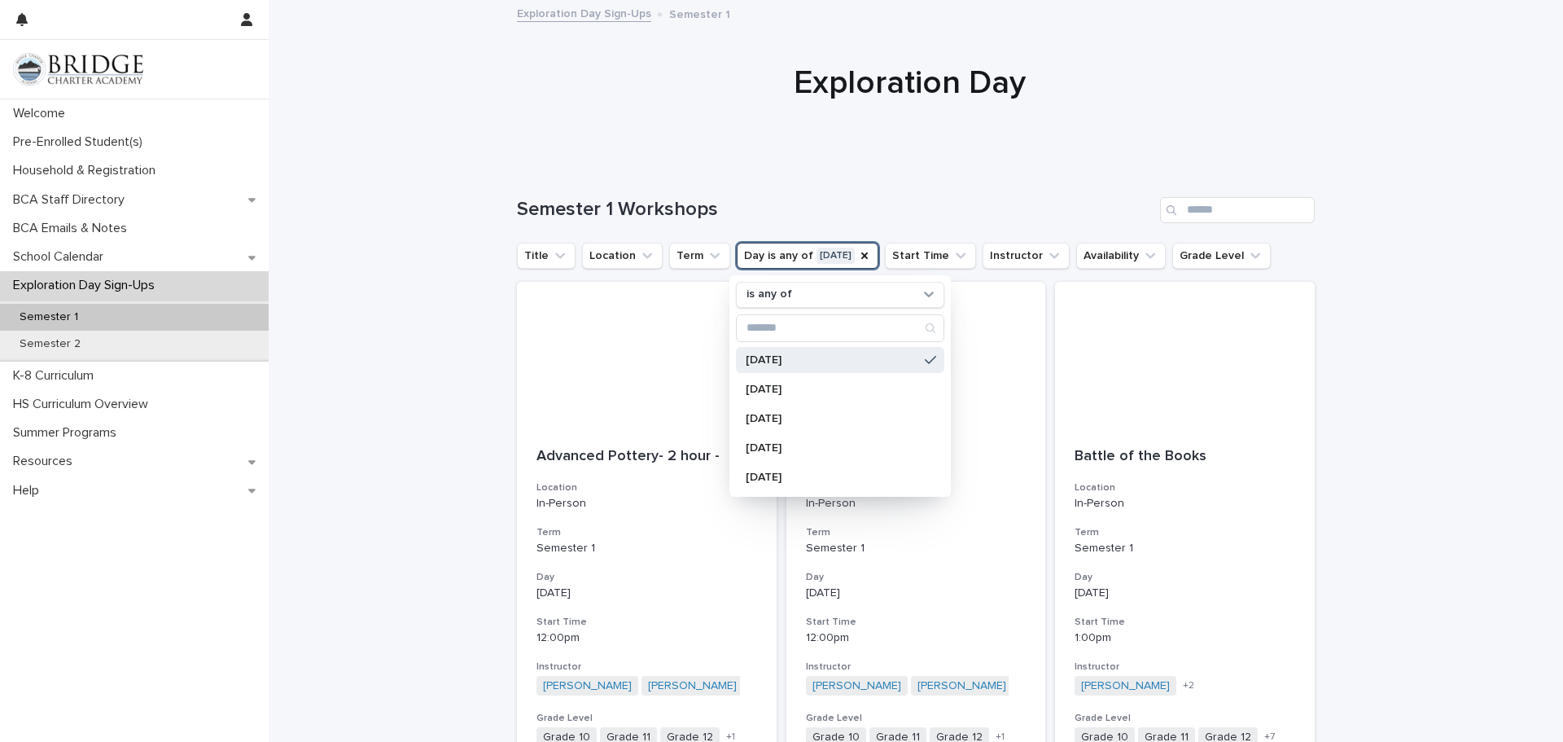 Image resolution: width=1563 pixels, height=742 pixels. I want to click on button: Title, so click(546, 256).